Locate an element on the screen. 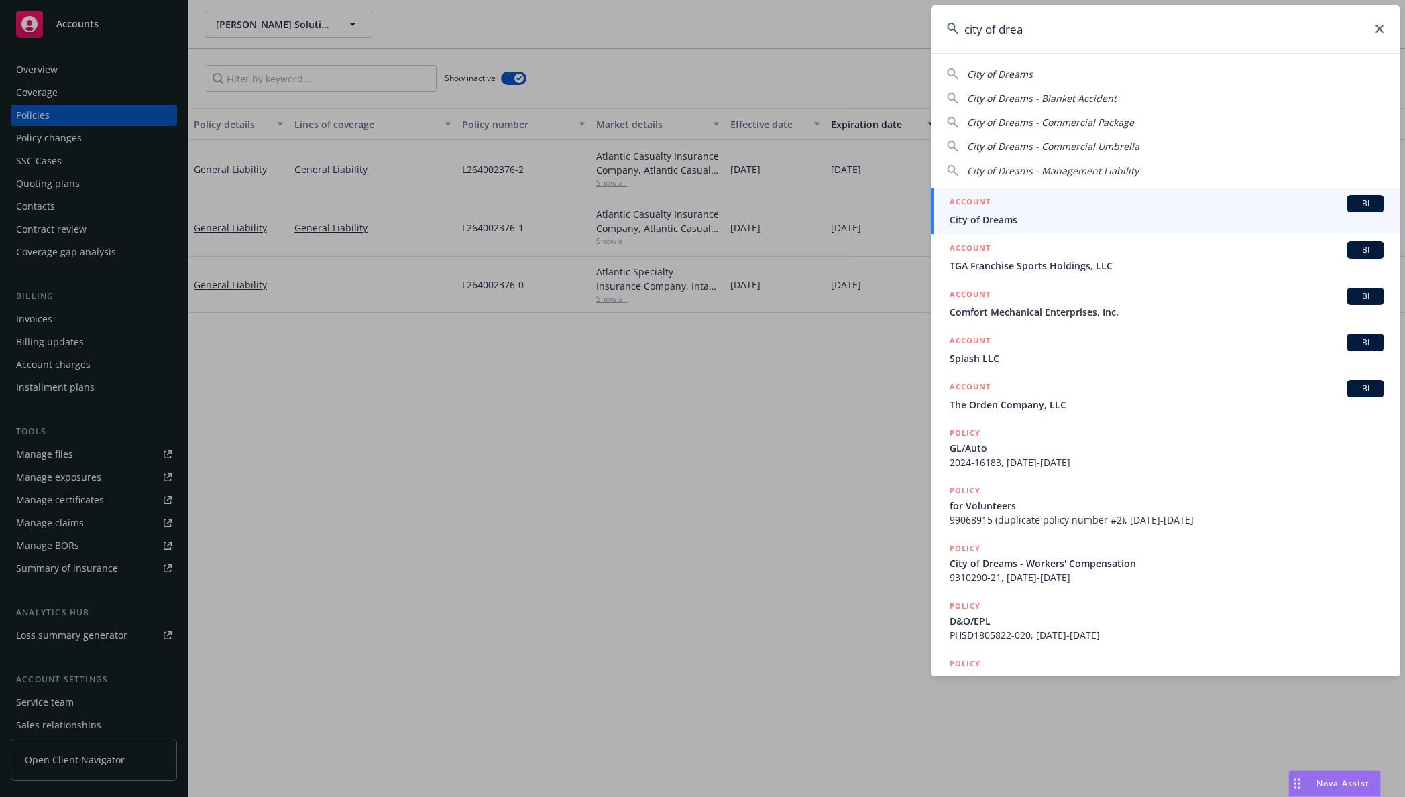 This screenshot has height=797, width=1405. span: Nova Assist is located at coordinates (1342, 783).